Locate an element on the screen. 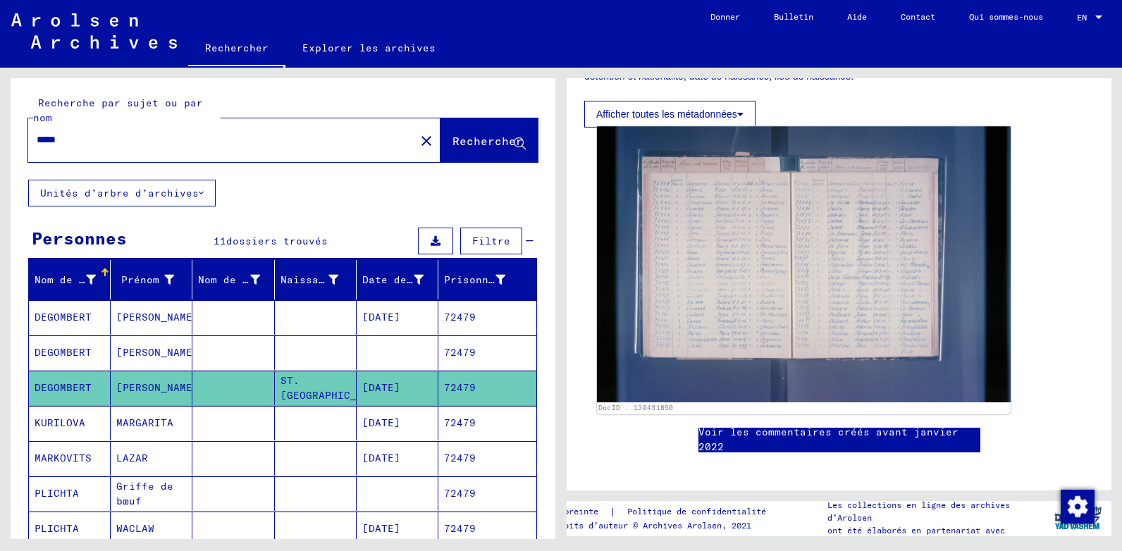 The image size is (1122, 551). mat-header-cell: Geburt‏ is located at coordinates (316, 280).